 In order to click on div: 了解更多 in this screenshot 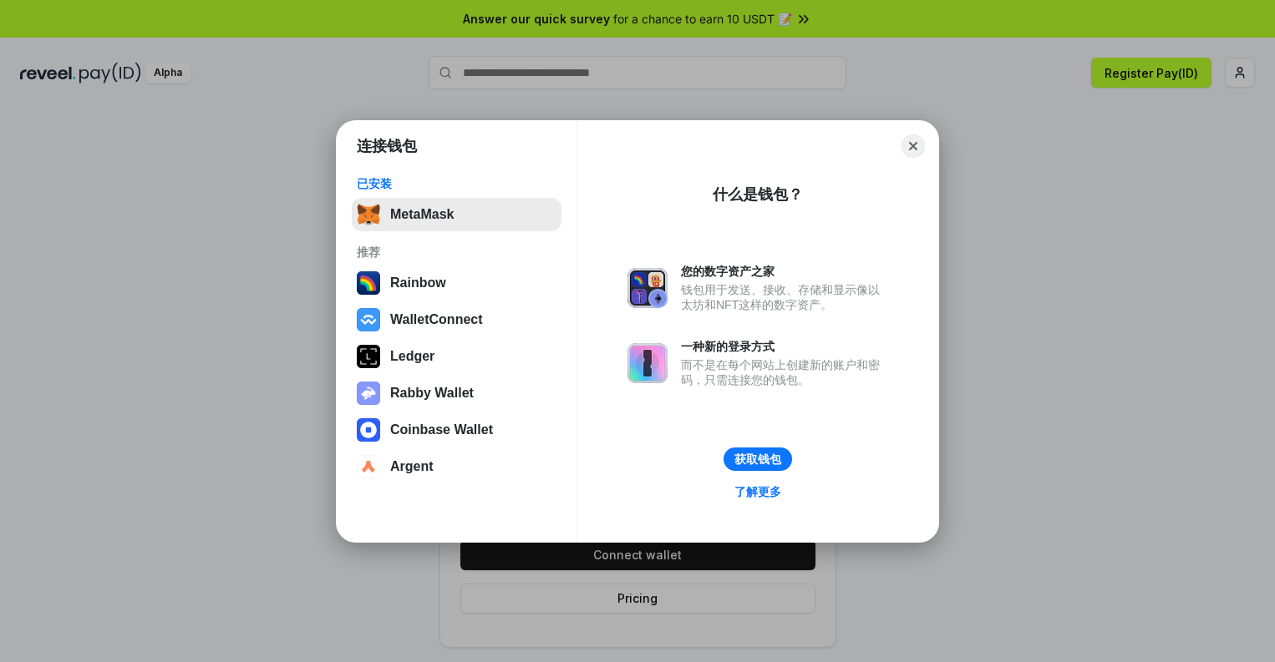, I will do `click(758, 492)`.